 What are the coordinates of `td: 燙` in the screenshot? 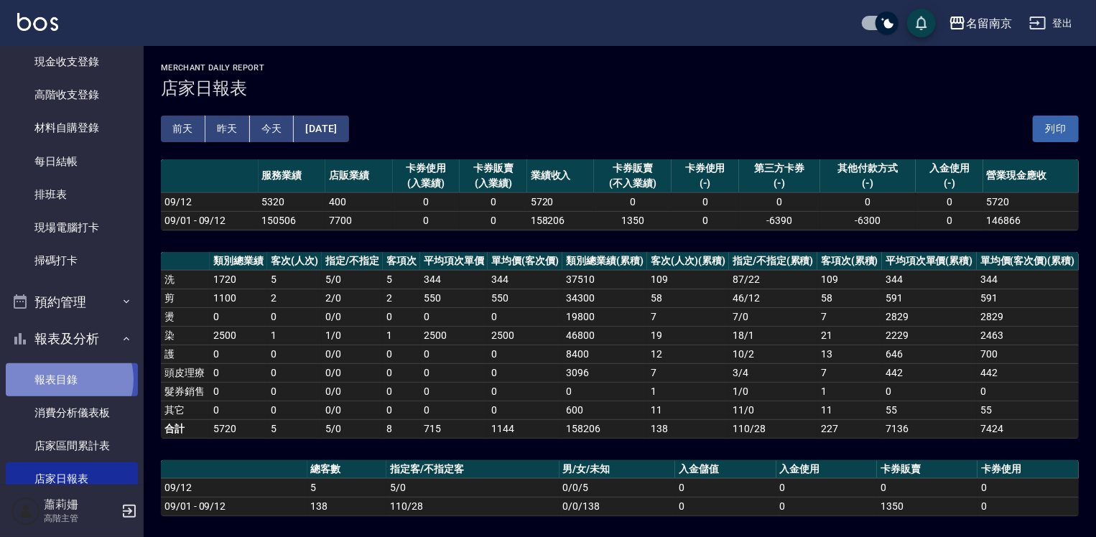 It's located at (185, 317).